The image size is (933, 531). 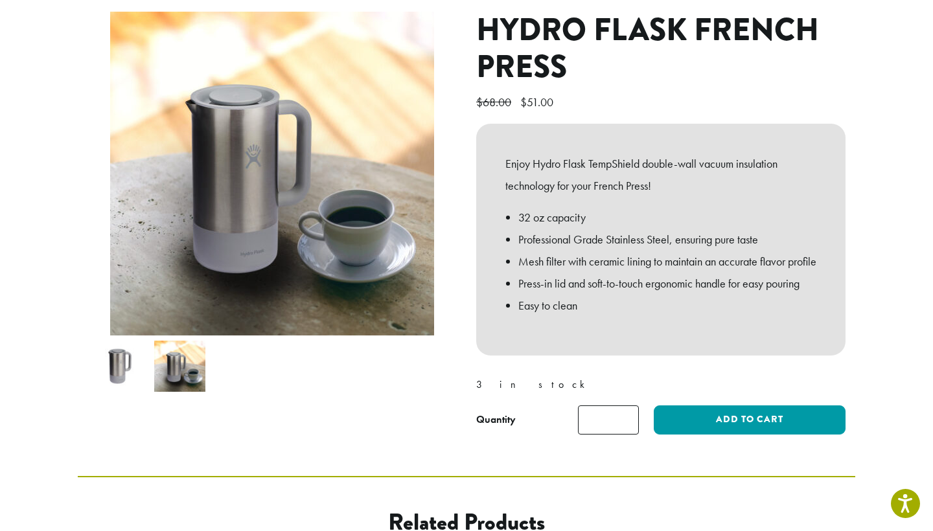 What do you see at coordinates (608, 420) in the screenshot?
I see `input: Product quantity` at bounding box center [608, 420].